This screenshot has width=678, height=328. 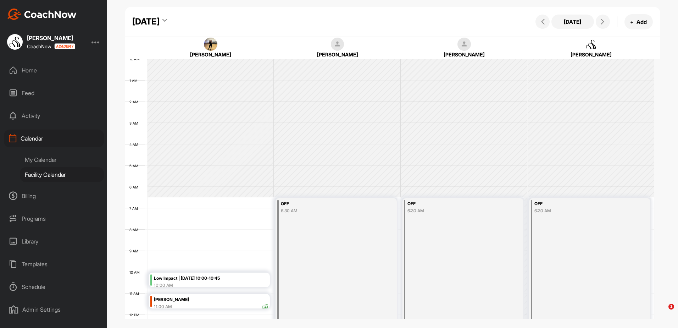 What do you see at coordinates (136, 315) in the screenshot?
I see `div: 12 PM` at bounding box center [136, 315].